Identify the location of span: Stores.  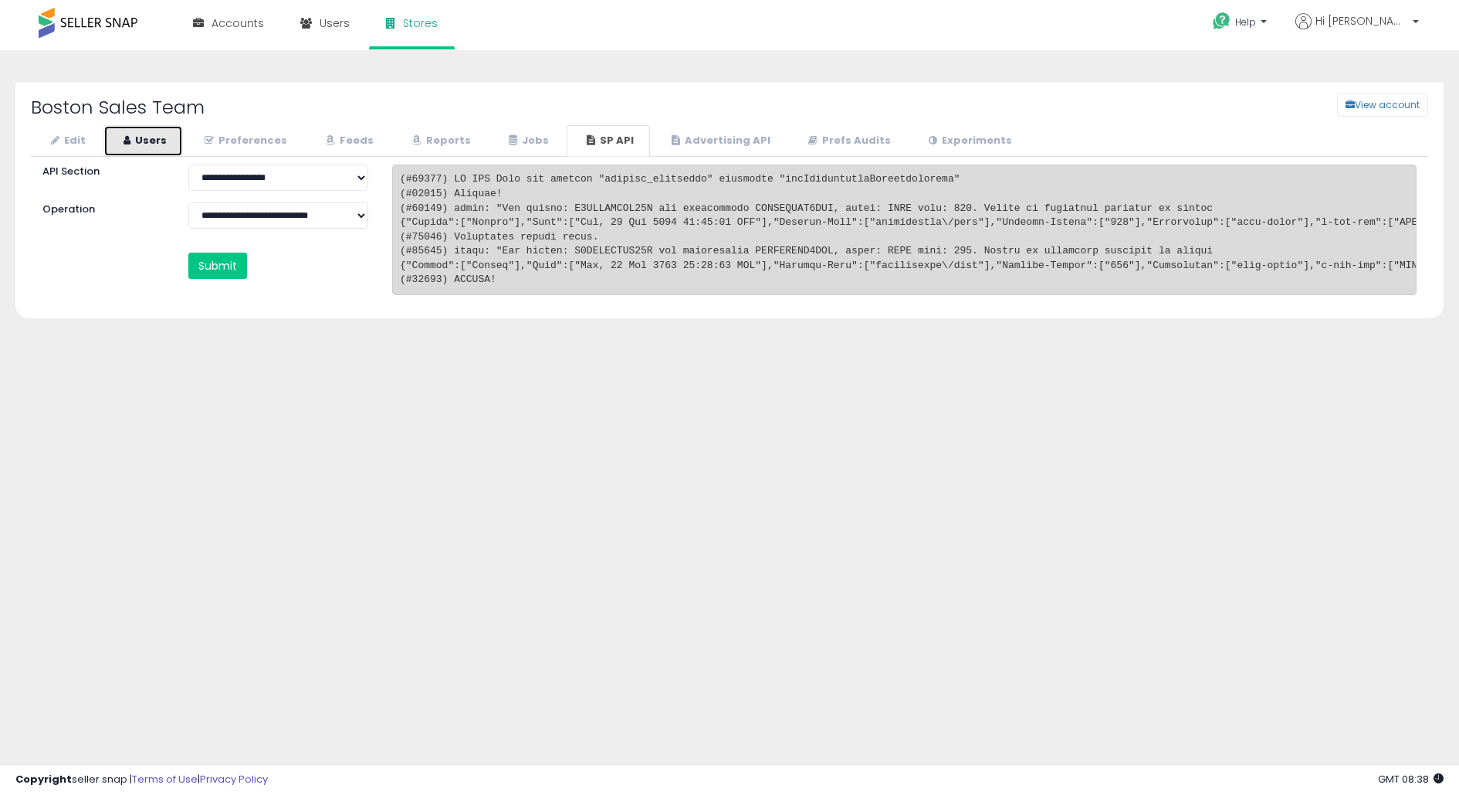
(420, 23).